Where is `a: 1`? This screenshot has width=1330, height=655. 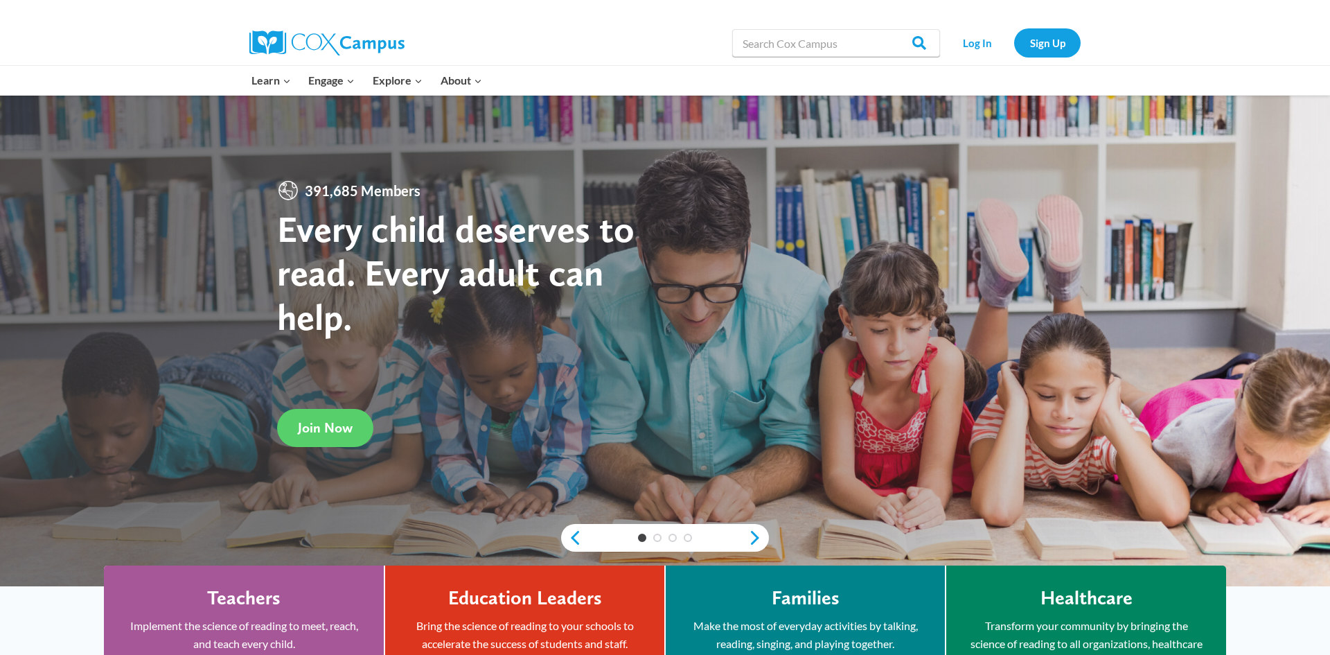
a: 1 is located at coordinates (642, 538).